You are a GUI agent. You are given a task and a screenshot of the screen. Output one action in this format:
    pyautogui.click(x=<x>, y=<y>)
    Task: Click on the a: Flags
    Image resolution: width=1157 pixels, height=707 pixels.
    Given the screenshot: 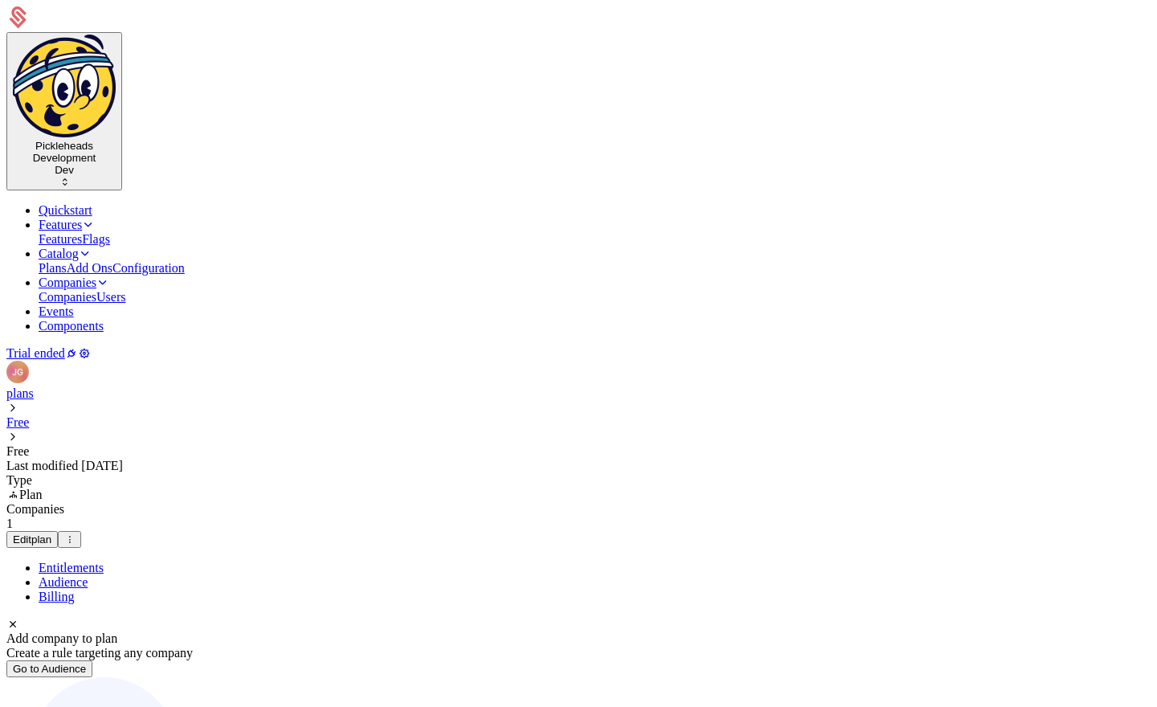 What is the action you would take?
    pyautogui.click(x=96, y=239)
    